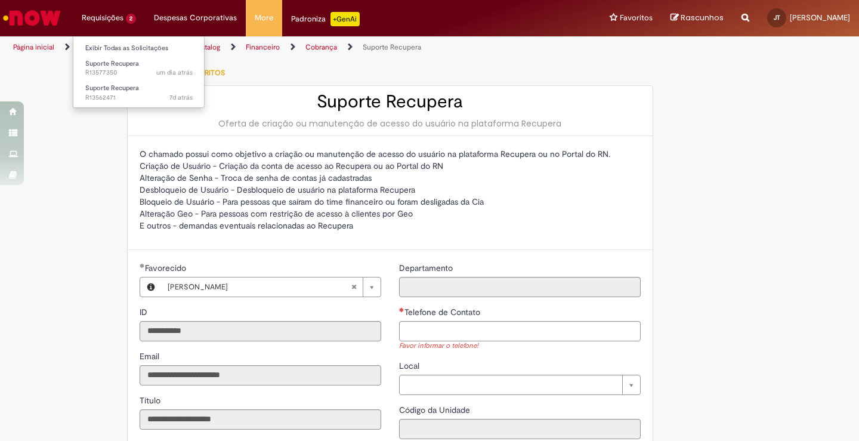 This screenshot has width=859, height=441. Describe the element at coordinates (151, 400) in the screenshot. I see `span: Somente leitura - Título` at that location.